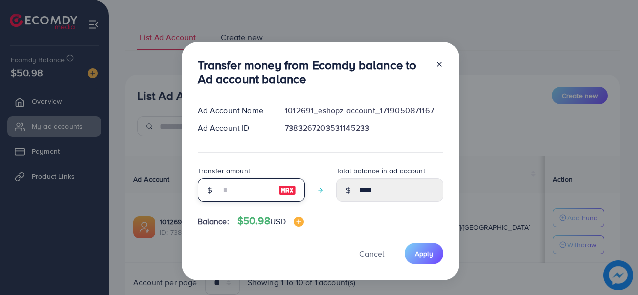 The image size is (638, 295). What do you see at coordinates (233, 128) in the screenshot?
I see `div: Ad Account ID` at bounding box center [233, 128].